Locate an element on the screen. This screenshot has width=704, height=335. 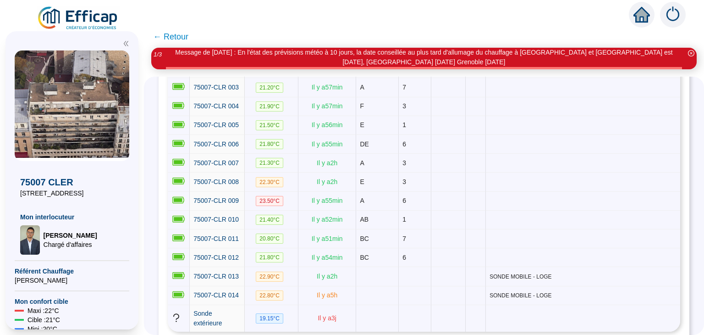
span: 75007-CLR 012 is located at coordinates (216, 257).